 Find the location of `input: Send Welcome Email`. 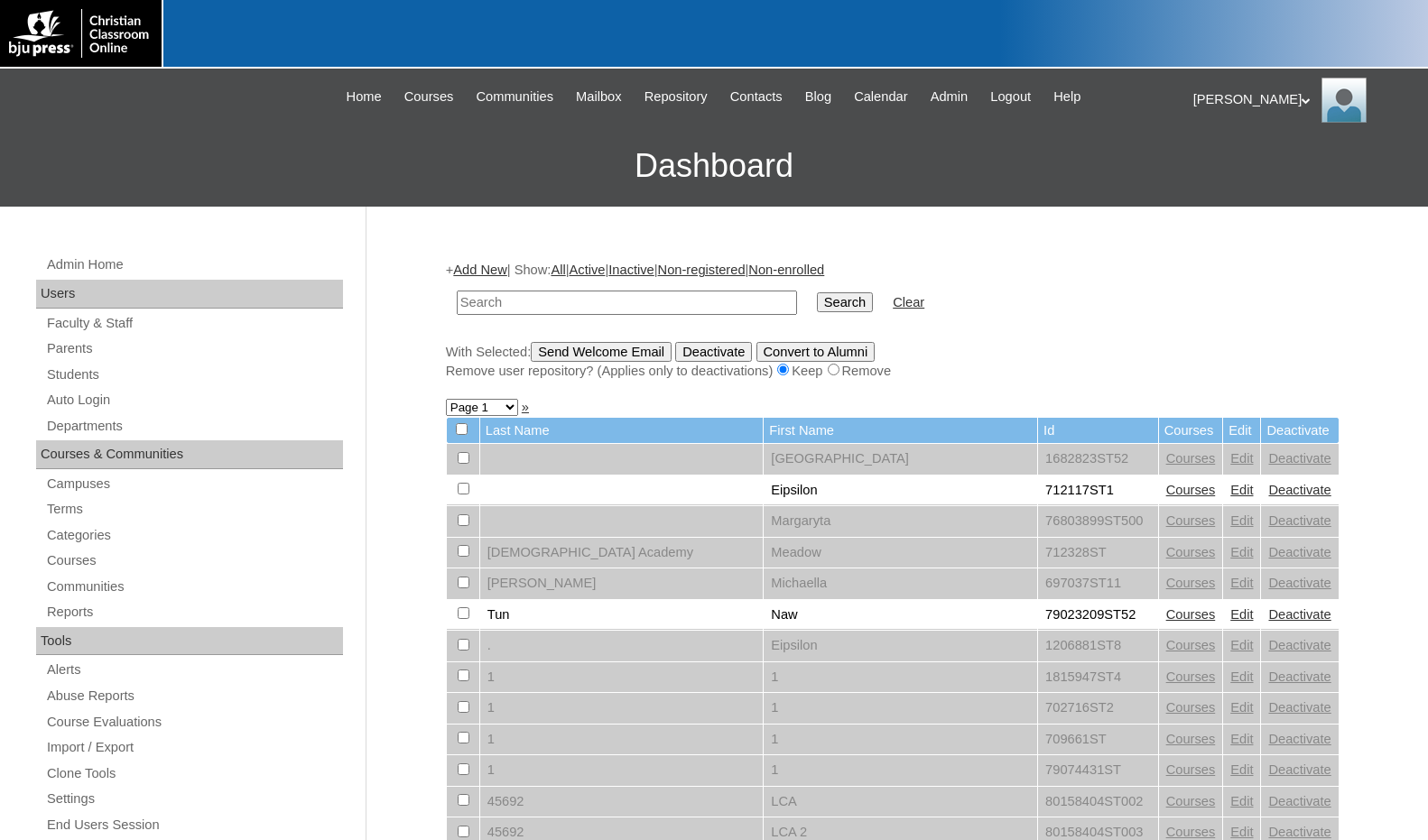

input: Send Welcome Email is located at coordinates (601, 352).